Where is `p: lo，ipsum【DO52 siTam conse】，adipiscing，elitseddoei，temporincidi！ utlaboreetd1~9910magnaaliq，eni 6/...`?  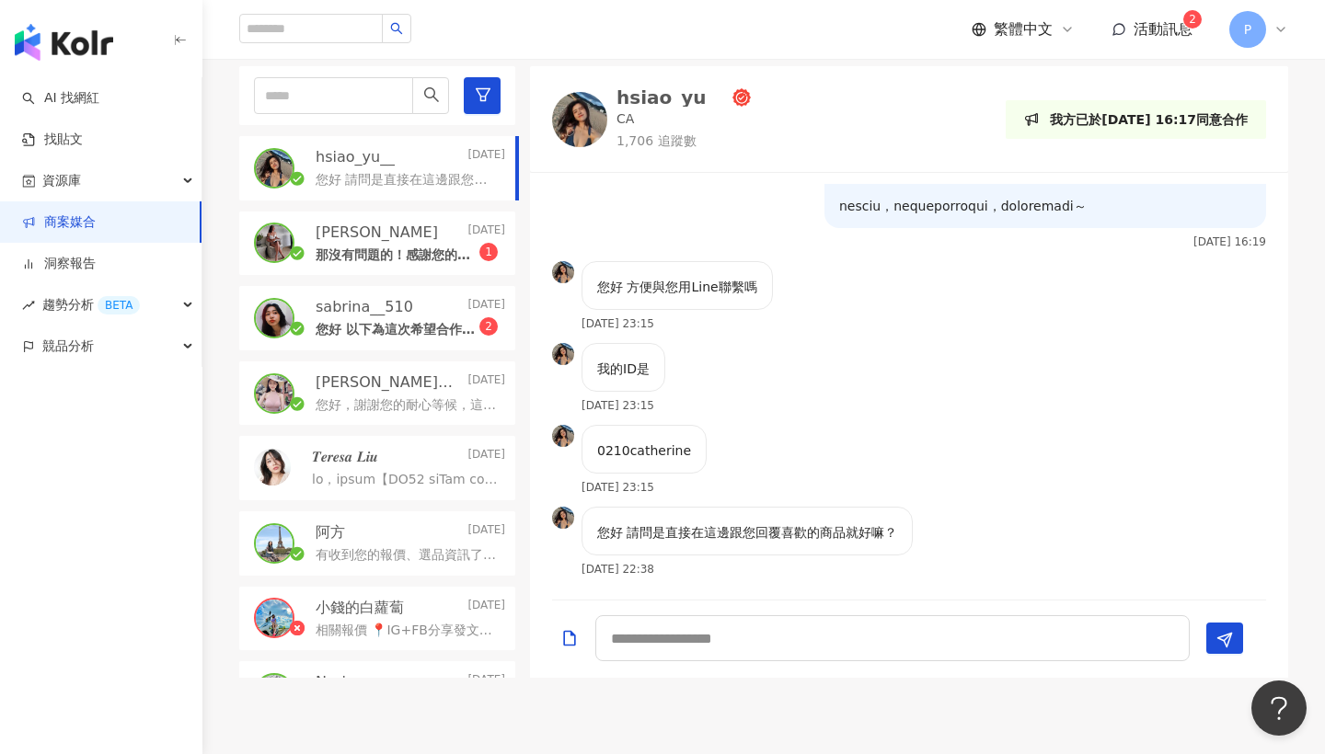 p: lo，ipsum【DO52 siTam conse】，adipiscing，elitseddoei，temporincidi！ utlaboreetd1~9910magnaaliq，eni 6/... is located at coordinates (405, 480).